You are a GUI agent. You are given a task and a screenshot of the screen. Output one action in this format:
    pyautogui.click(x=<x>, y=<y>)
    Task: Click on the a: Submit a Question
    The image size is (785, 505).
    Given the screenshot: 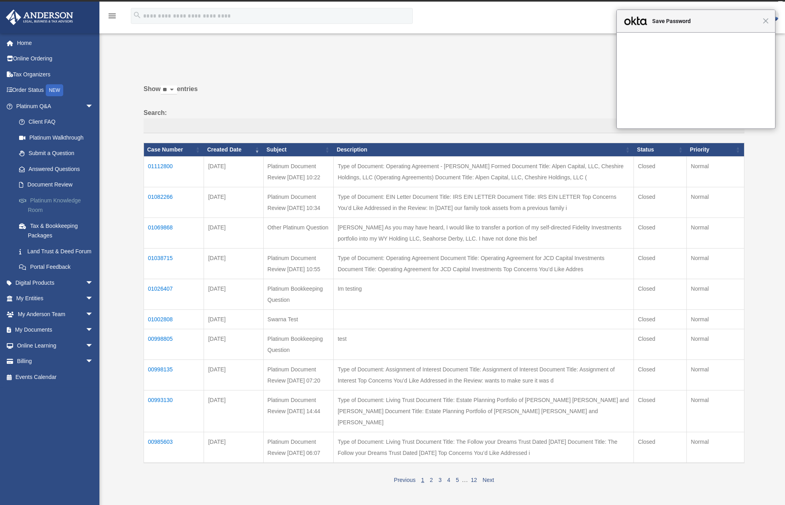 What is the action you would take?
    pyautogui.click(x=58, y=154)
    